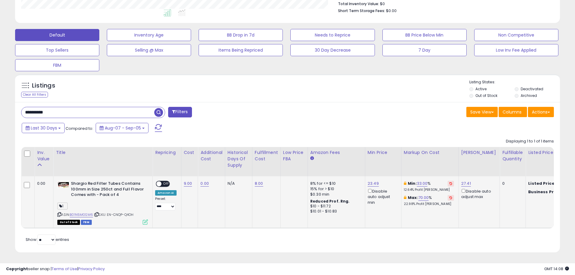  Describe the element at coordinates (108, 190) in the screenshot. I see `b: Shargio Red Filter Tubes Contains 100mm in Size 250ct and Full Flavor Comes with - Pack of 4` at that location.